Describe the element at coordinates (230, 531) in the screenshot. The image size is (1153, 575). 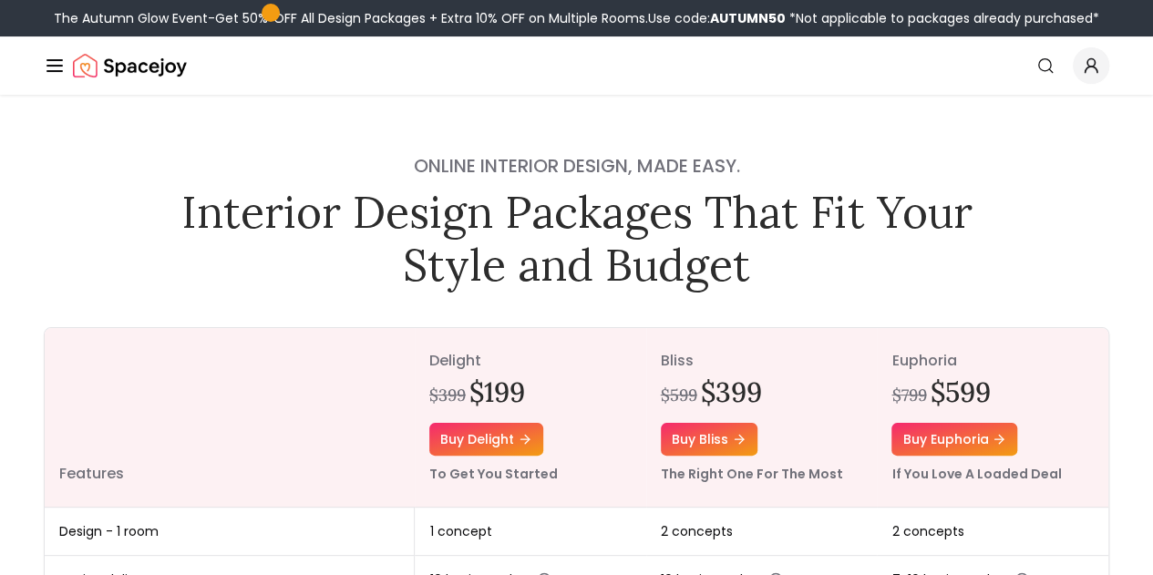
I see `td: Design - 1 room` at that location.